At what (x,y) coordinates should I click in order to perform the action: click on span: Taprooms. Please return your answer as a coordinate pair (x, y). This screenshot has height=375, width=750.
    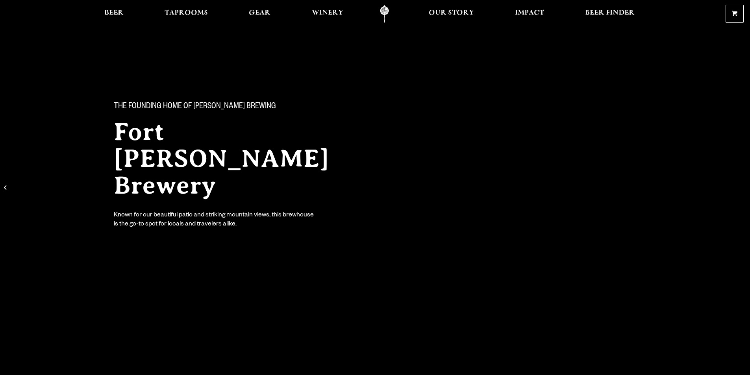
    Looking at the image, I should click on (186, 13).